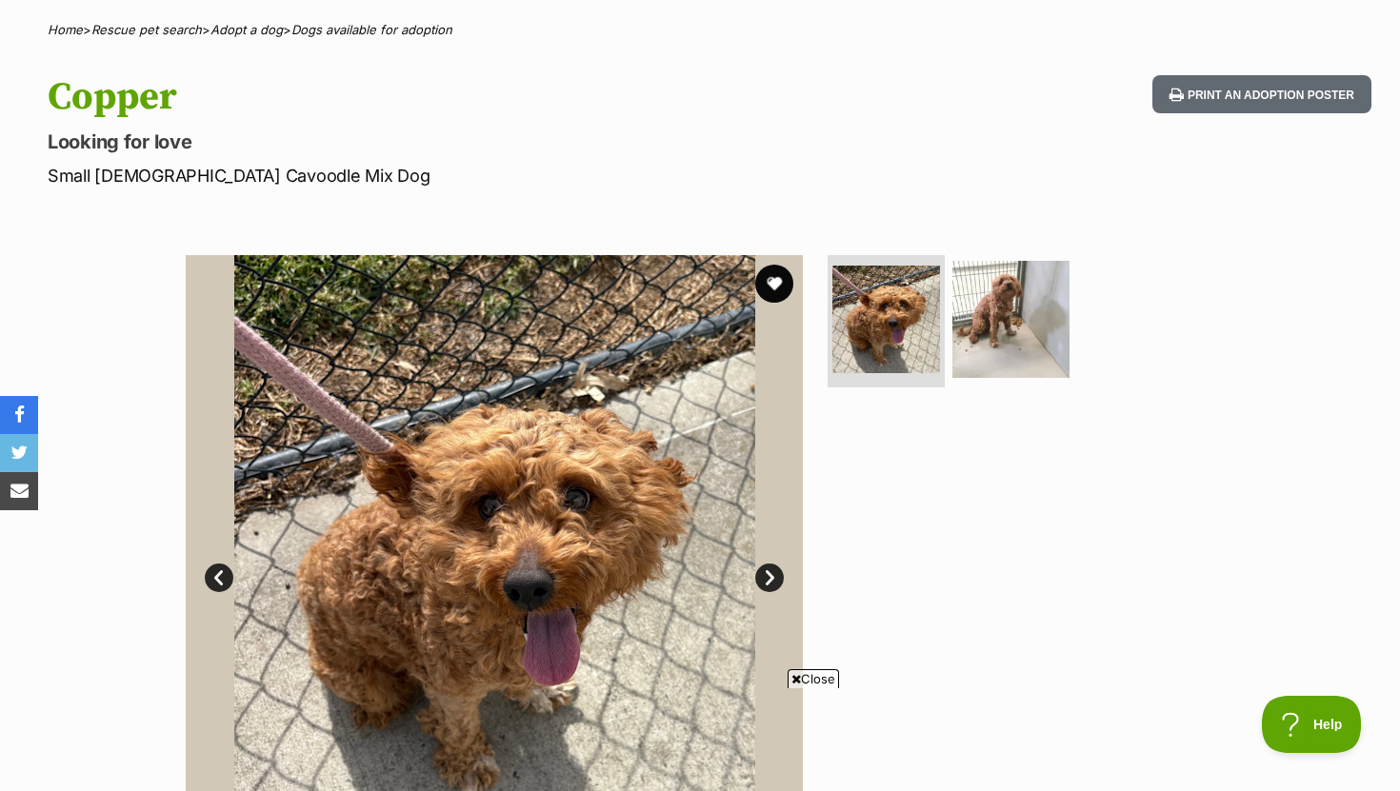 This screenshot has height=791, width=1400. Describe the element at coordinates (147, 30) in the screenshot. I see `a: Rescue pet search` at that location.